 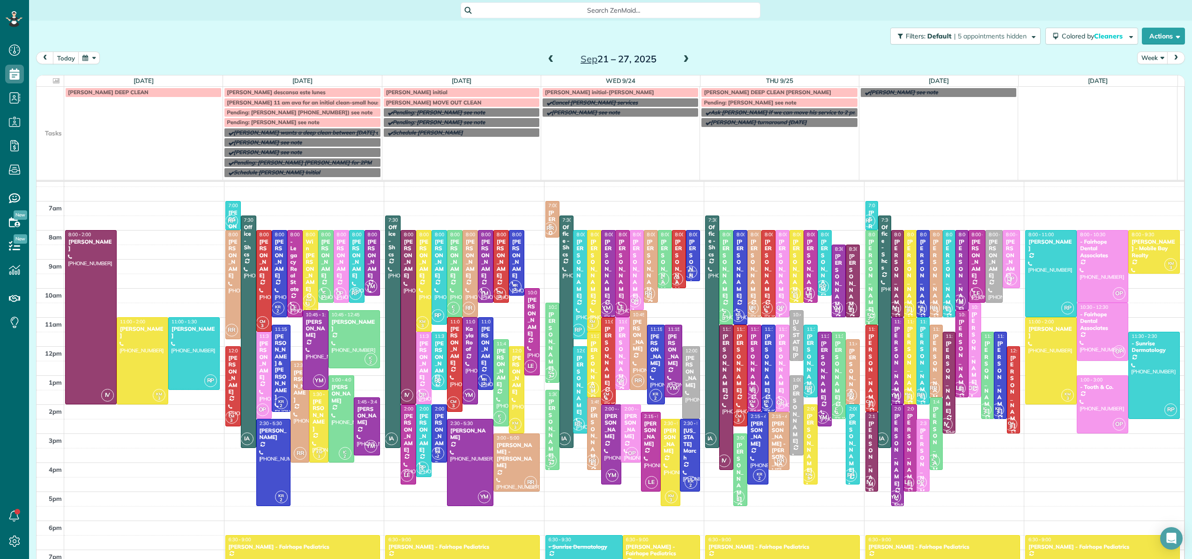 I want to click on span: 11:30 - 2:00, so click(x=432, y=336).